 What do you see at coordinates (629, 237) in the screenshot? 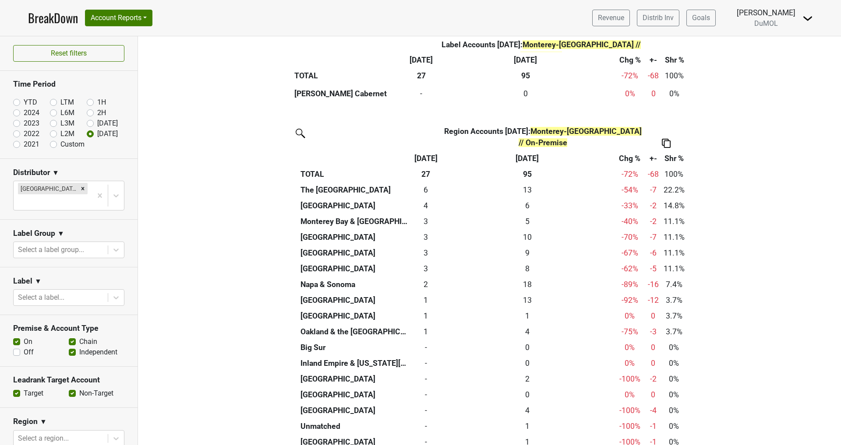
I see `td: -70 %` at bounding box center [629, 237].